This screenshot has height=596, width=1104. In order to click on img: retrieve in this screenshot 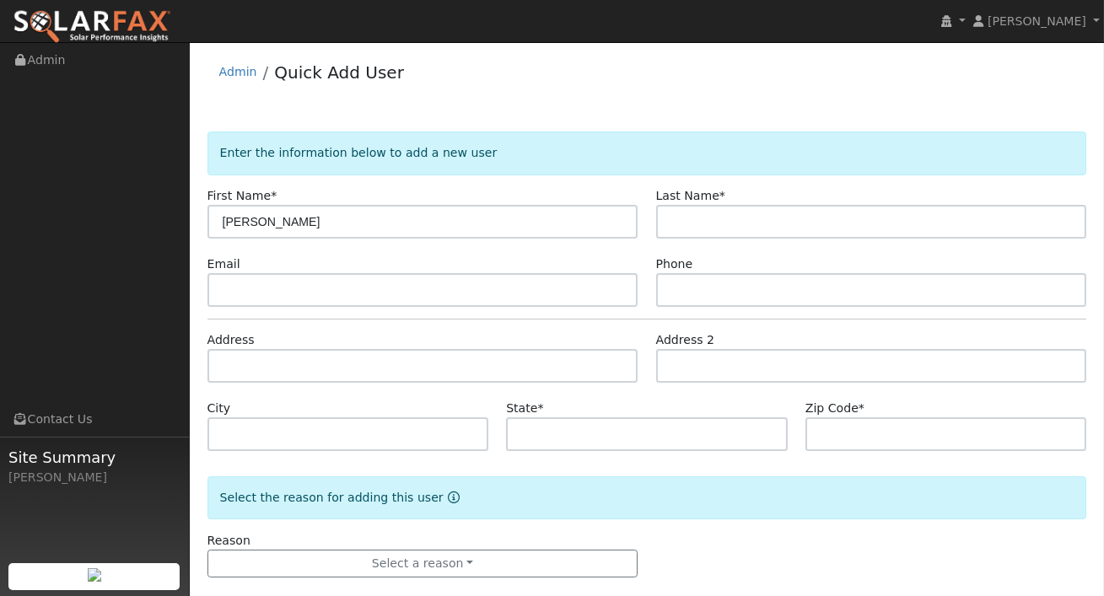, I will do `click(94, 575)`.